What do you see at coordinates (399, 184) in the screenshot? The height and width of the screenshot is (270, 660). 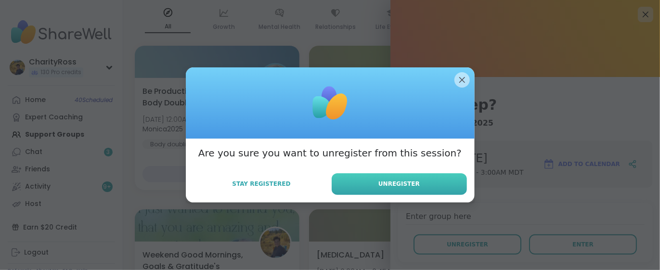 I see `span: Unregister` at bounding box center [399, 184].